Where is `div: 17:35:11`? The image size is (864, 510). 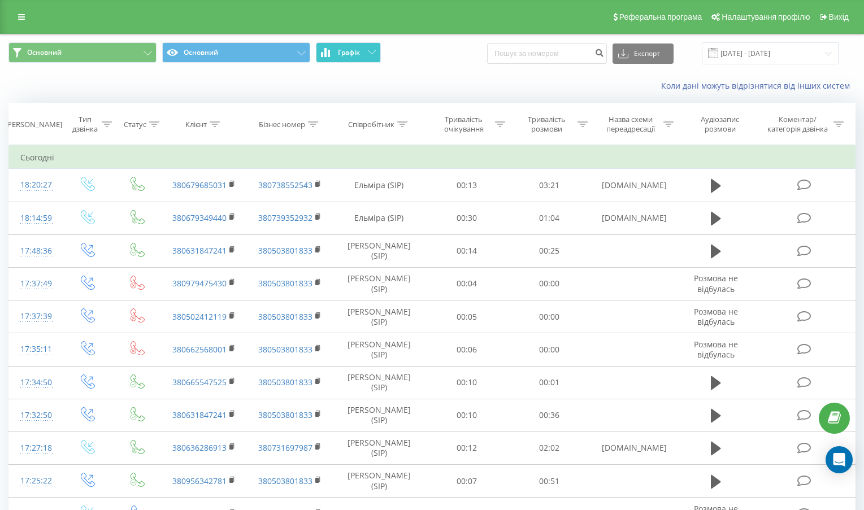 div: 17:35:11 is located at coordinates (35, 349).